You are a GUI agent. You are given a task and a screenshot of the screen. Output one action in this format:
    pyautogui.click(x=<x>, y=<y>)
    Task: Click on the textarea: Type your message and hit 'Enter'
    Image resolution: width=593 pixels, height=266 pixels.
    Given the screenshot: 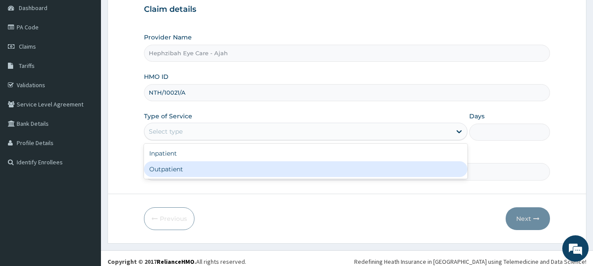 What is the action you would take?
    pyautogui.click(x=86, y=190)
    